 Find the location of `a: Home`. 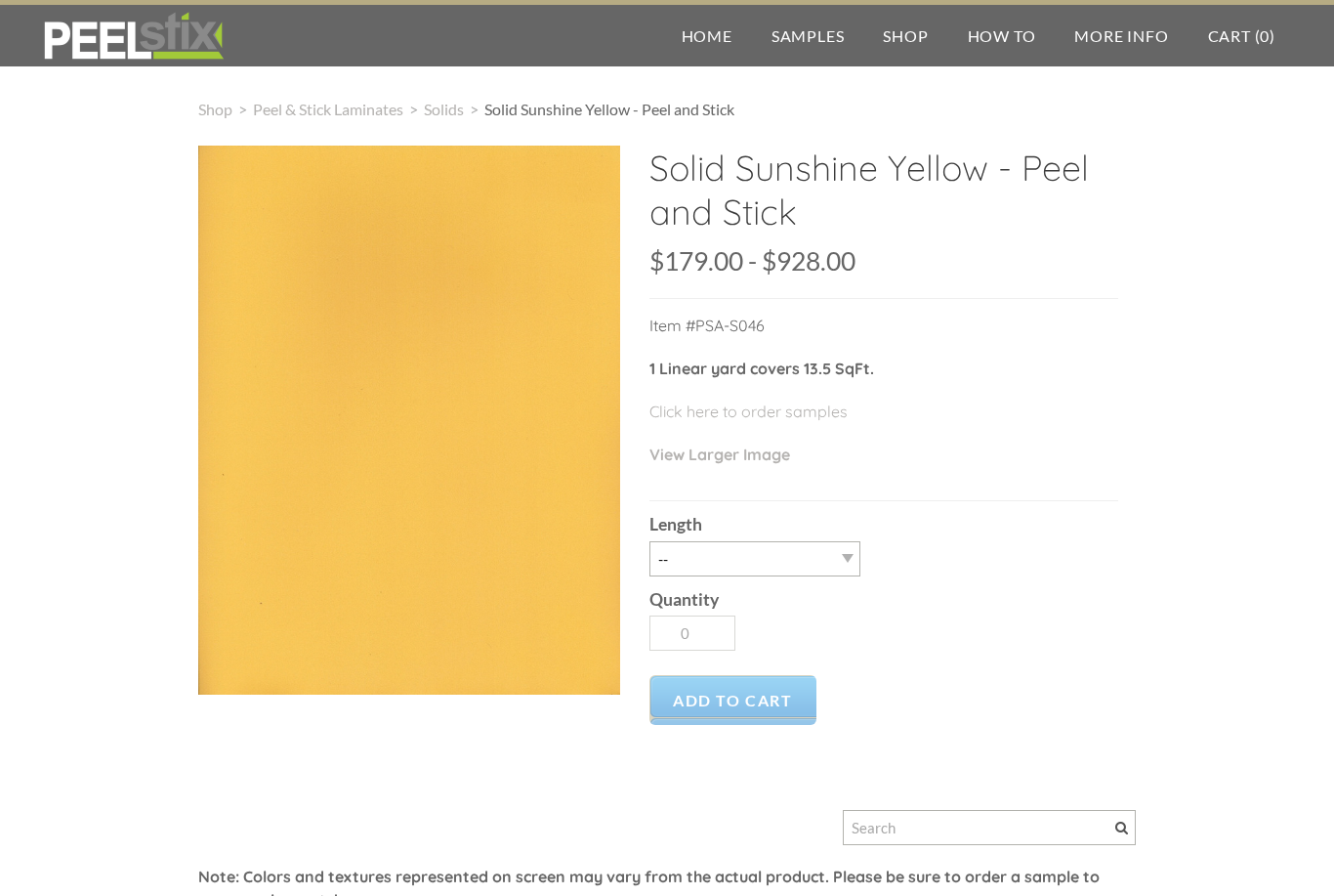

a: Home is located at coordinates (707, 35).